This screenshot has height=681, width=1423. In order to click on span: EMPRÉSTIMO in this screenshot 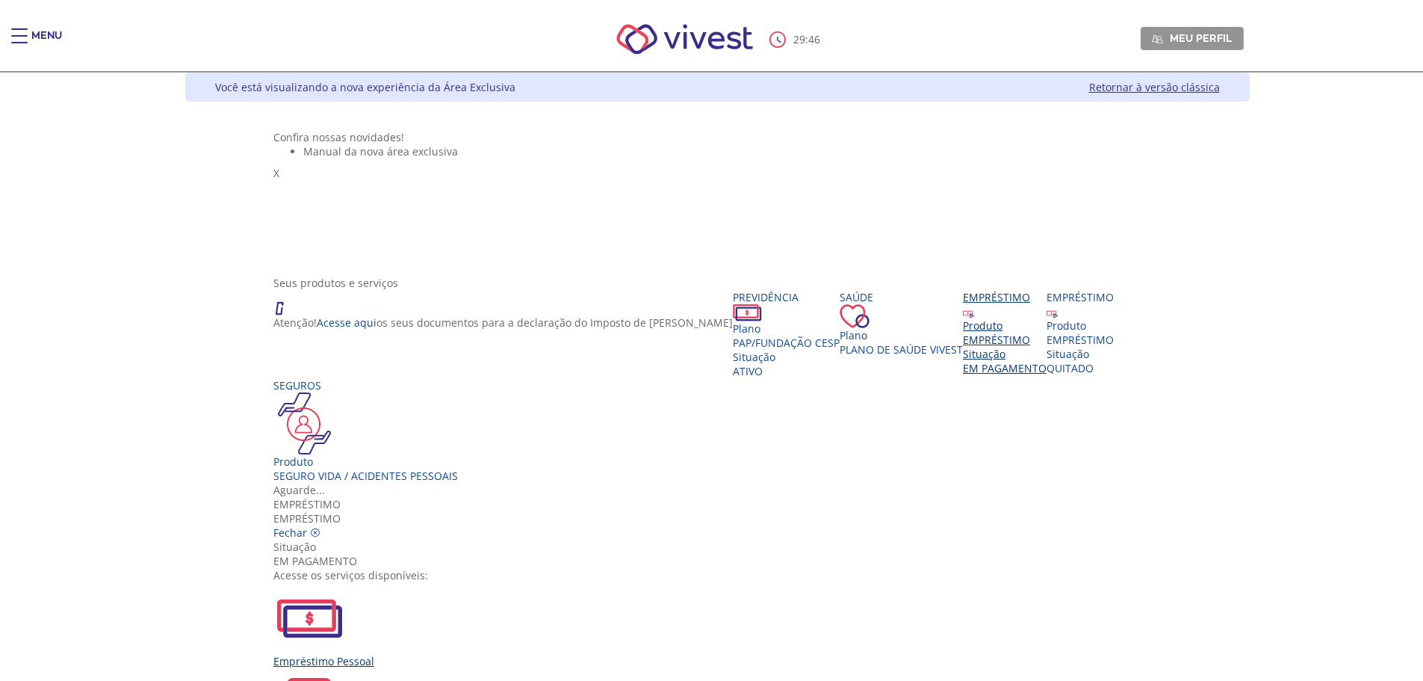, I will do `click(307, 518)`.